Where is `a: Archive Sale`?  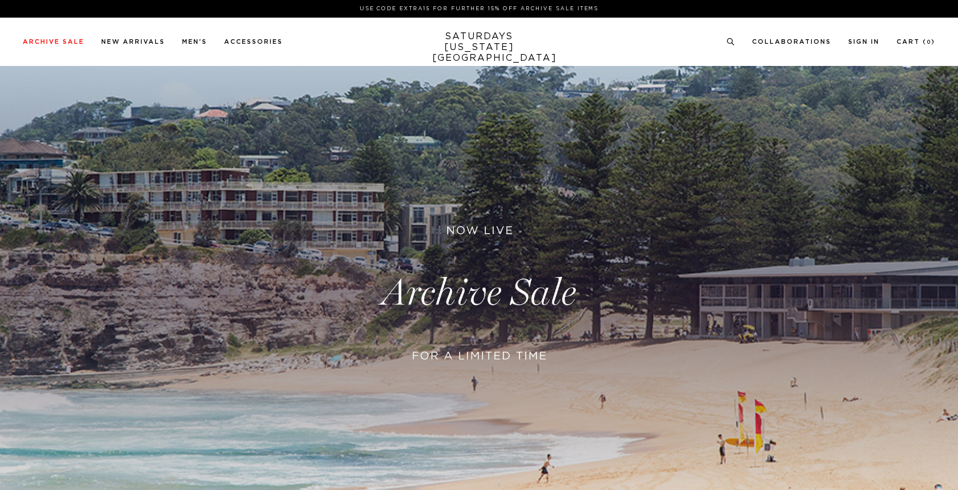
a: Archive Sale is located at coordinates (53, 42).